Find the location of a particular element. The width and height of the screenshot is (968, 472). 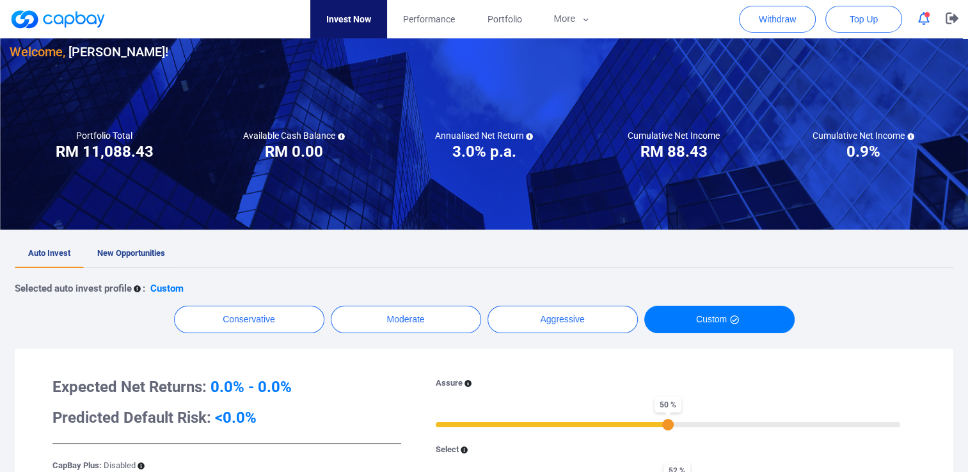

span: <0.0% is located at coordinates (235, 418).